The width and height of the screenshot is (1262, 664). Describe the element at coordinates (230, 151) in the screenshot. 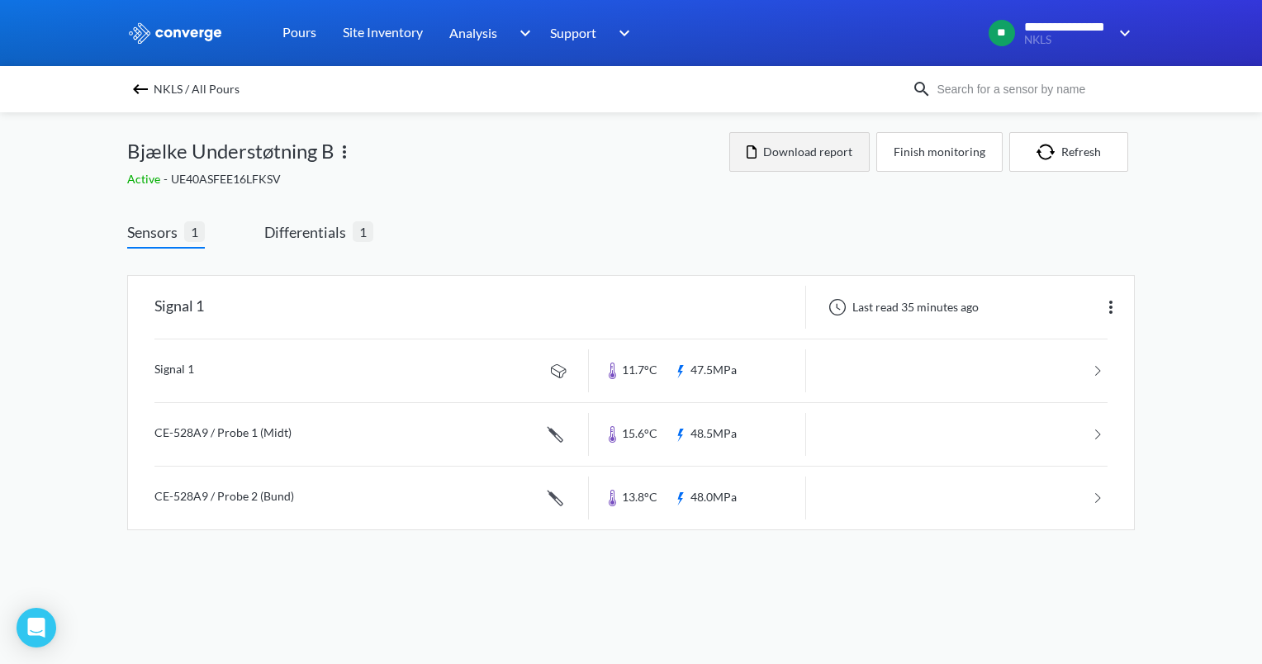

I see `span: Bjælke Understøtning B` at that location.